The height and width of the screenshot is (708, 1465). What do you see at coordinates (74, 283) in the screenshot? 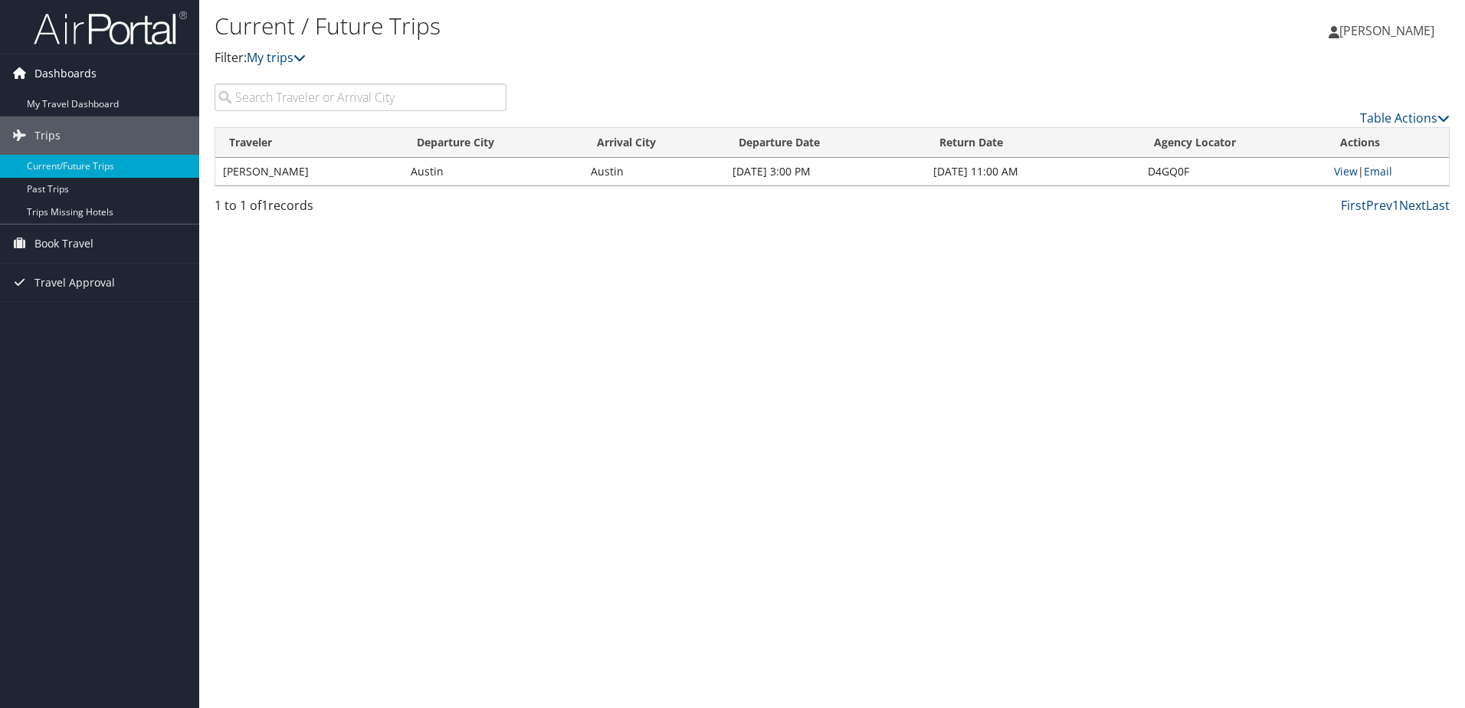
I see `span: Travel Approval` at bounding box center [74, 283].